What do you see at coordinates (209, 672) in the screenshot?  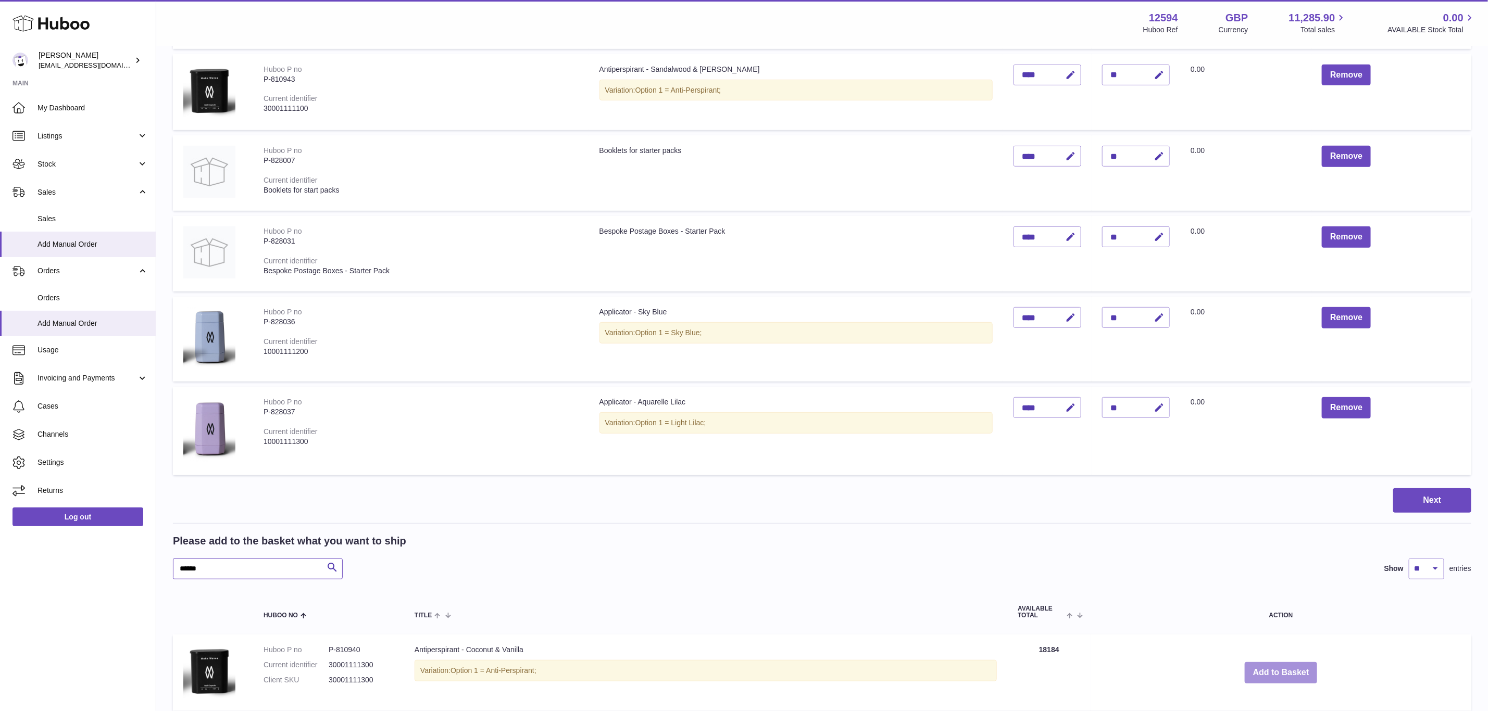 I see `img: Antiperspirant - Coconut & Vanilla` at bounding box center [209, 672].